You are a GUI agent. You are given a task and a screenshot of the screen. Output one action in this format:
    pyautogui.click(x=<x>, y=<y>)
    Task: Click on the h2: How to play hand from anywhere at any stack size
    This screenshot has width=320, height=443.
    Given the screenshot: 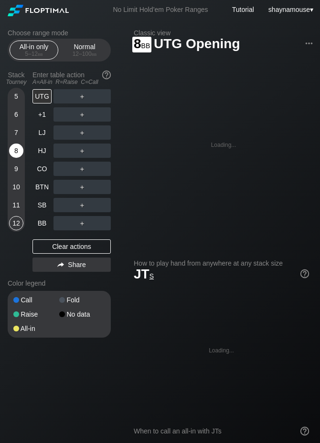 What is the action you would take?
    pyautogui.click(x=221, y=263)
    